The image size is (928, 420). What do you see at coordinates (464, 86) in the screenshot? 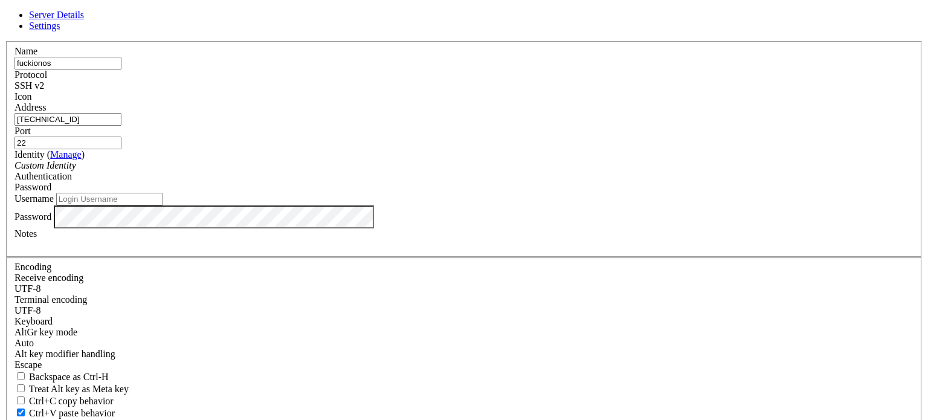
I see `div: SSH v2` at bounding box center [464, 86].